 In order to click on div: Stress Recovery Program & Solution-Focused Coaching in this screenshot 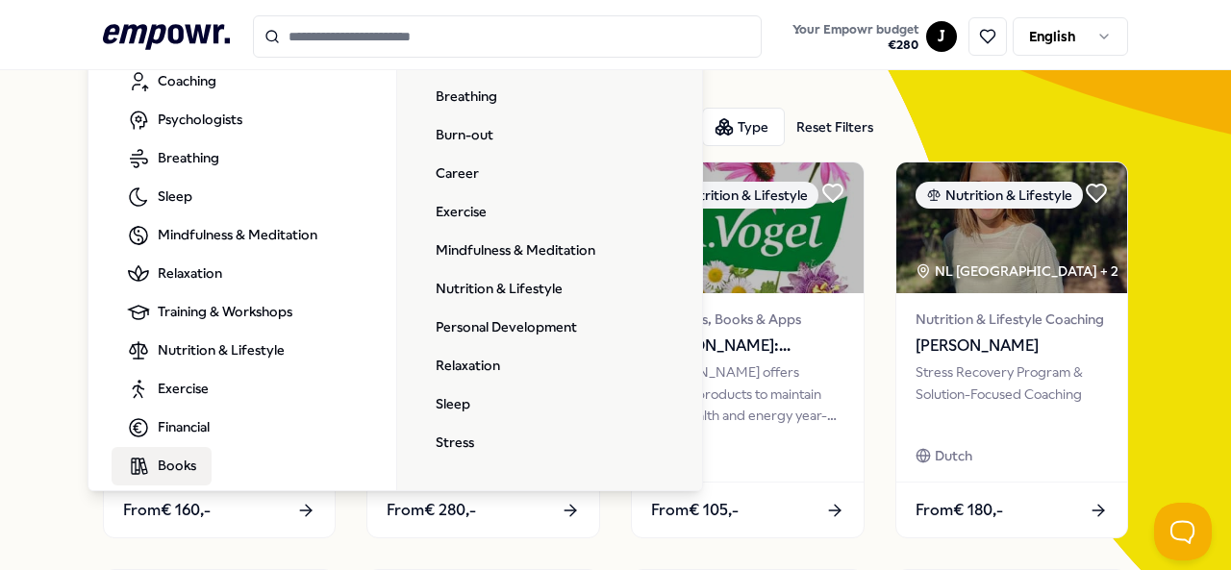, I will do `click(1011, 393)`.